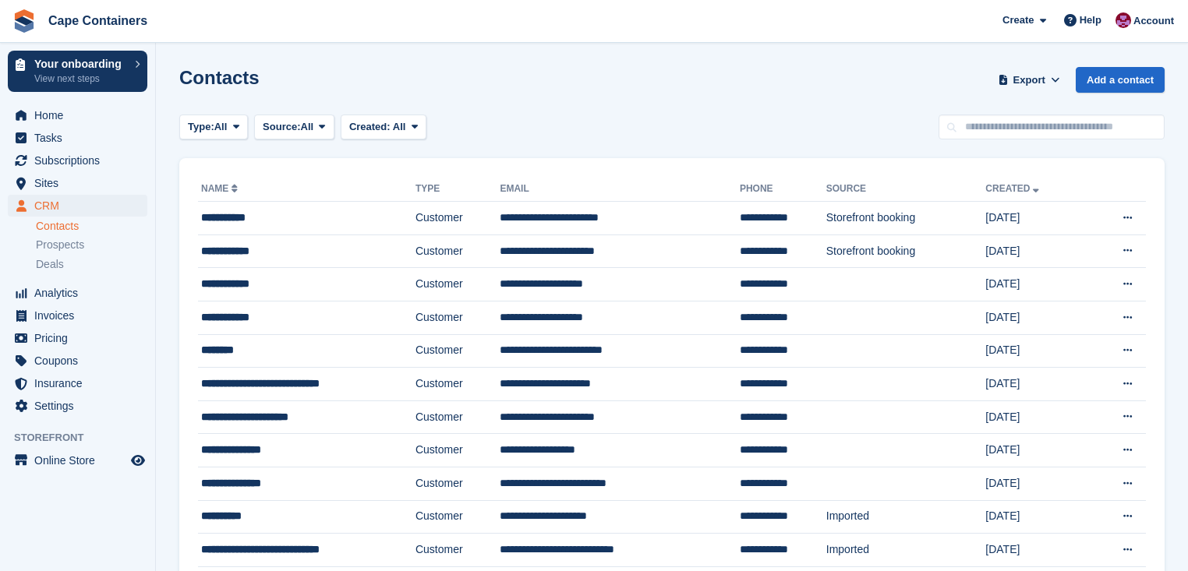 This screenshot has height=571, width=1188. What do you see at coordinates (384, 127) in the screenshot?
I see `button: Created: All` at bounding box center [384, 127].